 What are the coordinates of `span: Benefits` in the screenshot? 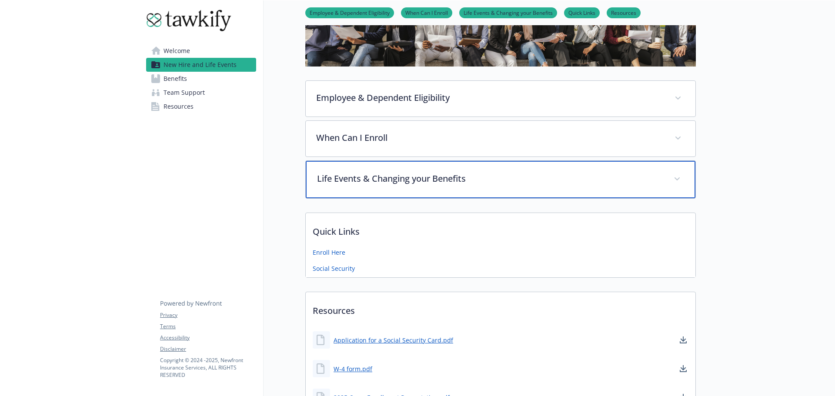 It's located at (175, 79).